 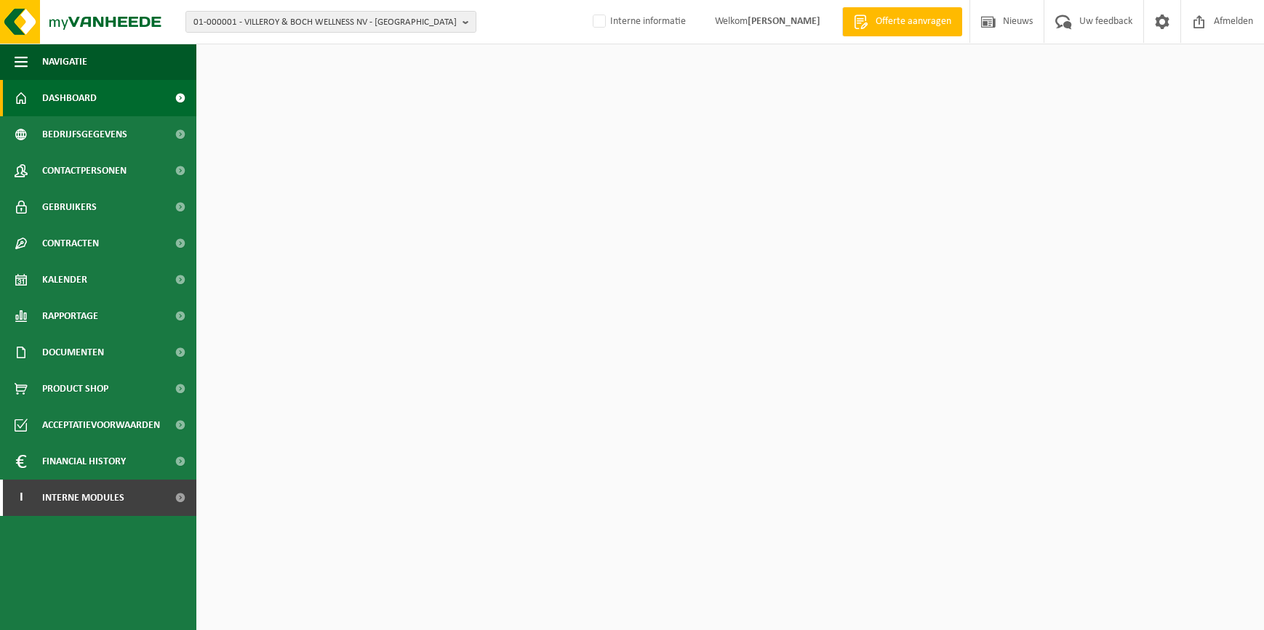 I want to click on span: Financial History, so click(x=84, y=462).